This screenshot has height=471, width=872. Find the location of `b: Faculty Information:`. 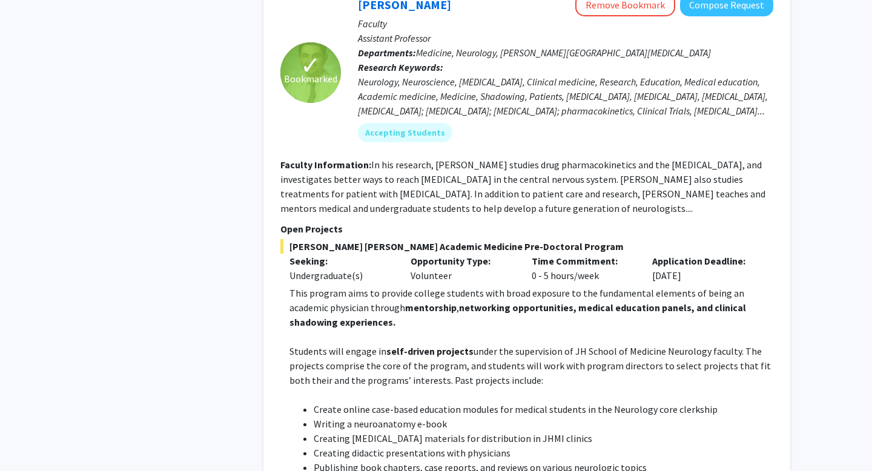

b: Faculty Information: is located at coordinates (326, 165).